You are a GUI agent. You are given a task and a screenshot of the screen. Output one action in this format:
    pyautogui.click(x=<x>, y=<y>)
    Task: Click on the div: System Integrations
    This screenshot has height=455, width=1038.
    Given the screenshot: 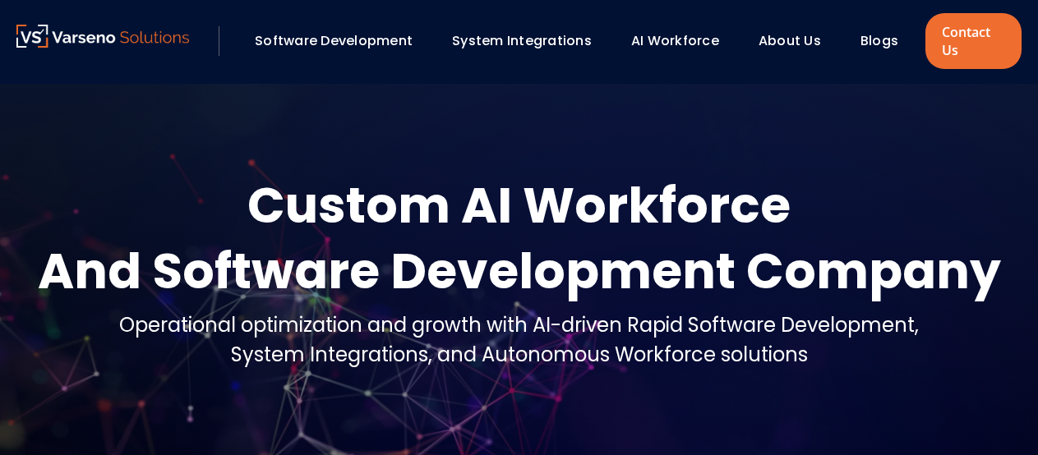 What is the action you would take?
    pyautogui.click(x=529, y=41)
    